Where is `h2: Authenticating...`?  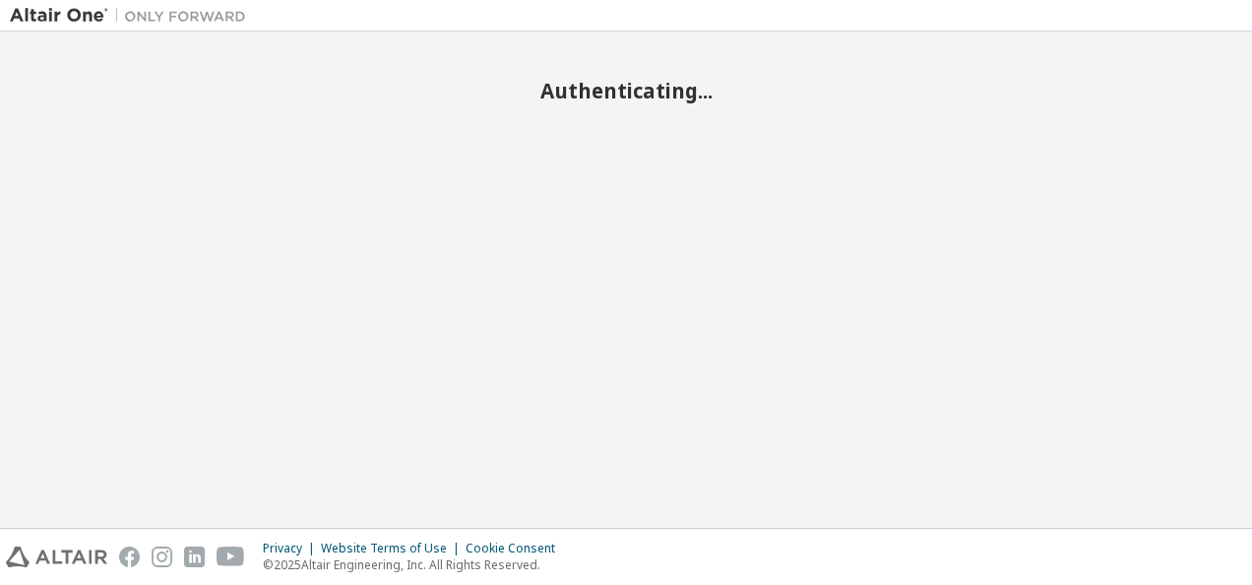
h2: Authenticating... is located at coordinates (626, 91).